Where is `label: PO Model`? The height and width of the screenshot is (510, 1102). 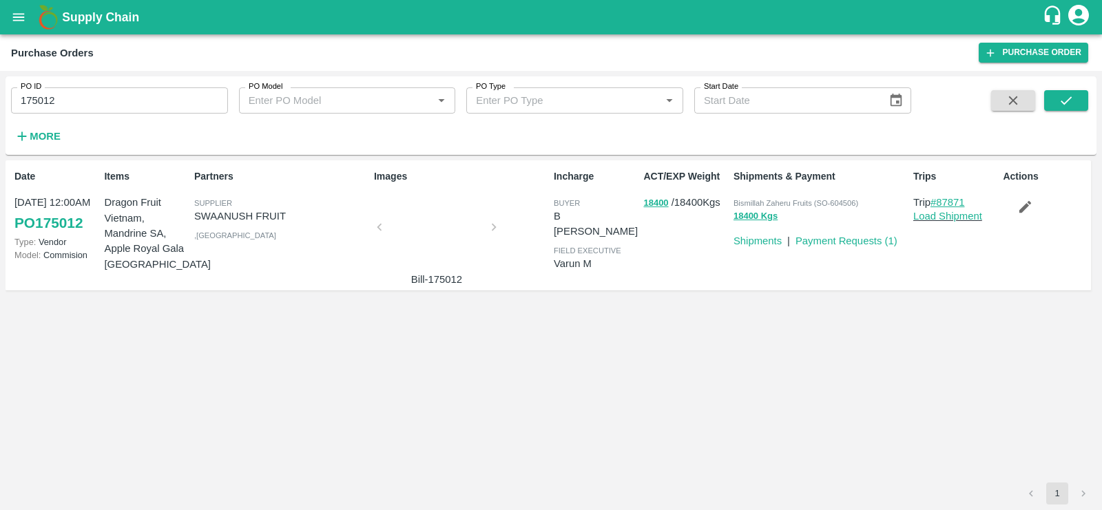 label: PO Model is located at coordinates (266, 87).